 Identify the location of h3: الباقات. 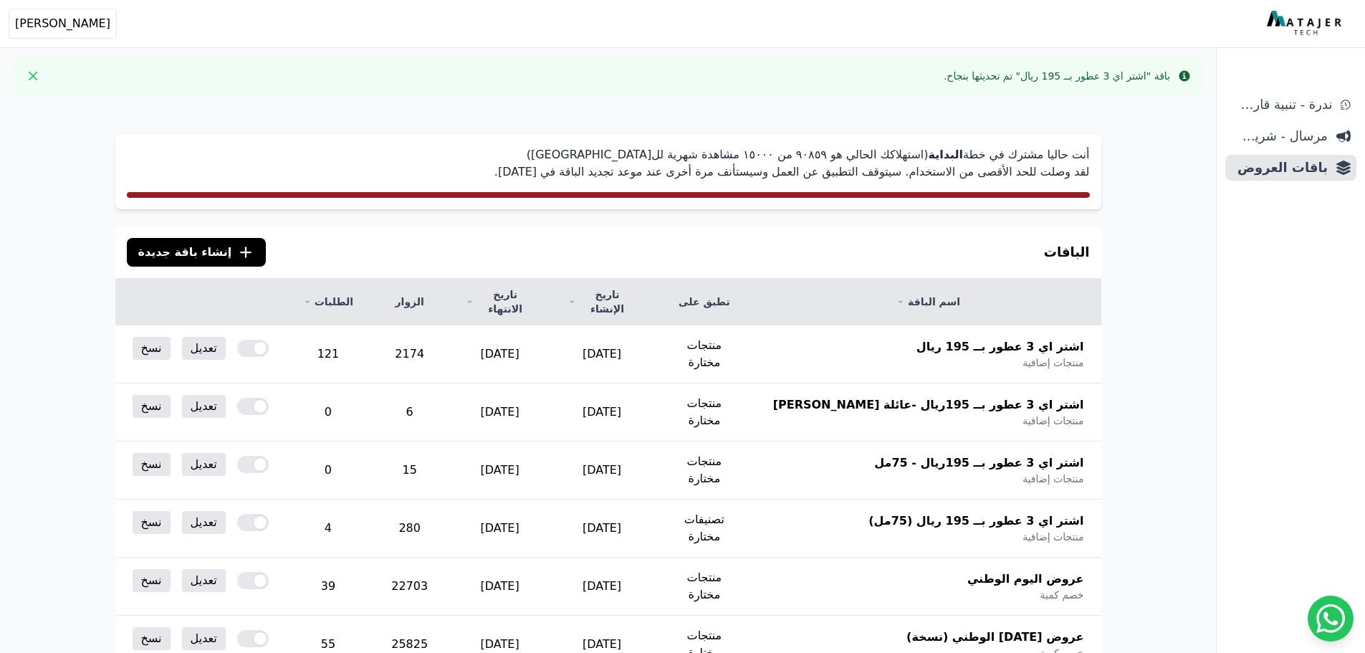
(1067, 252).